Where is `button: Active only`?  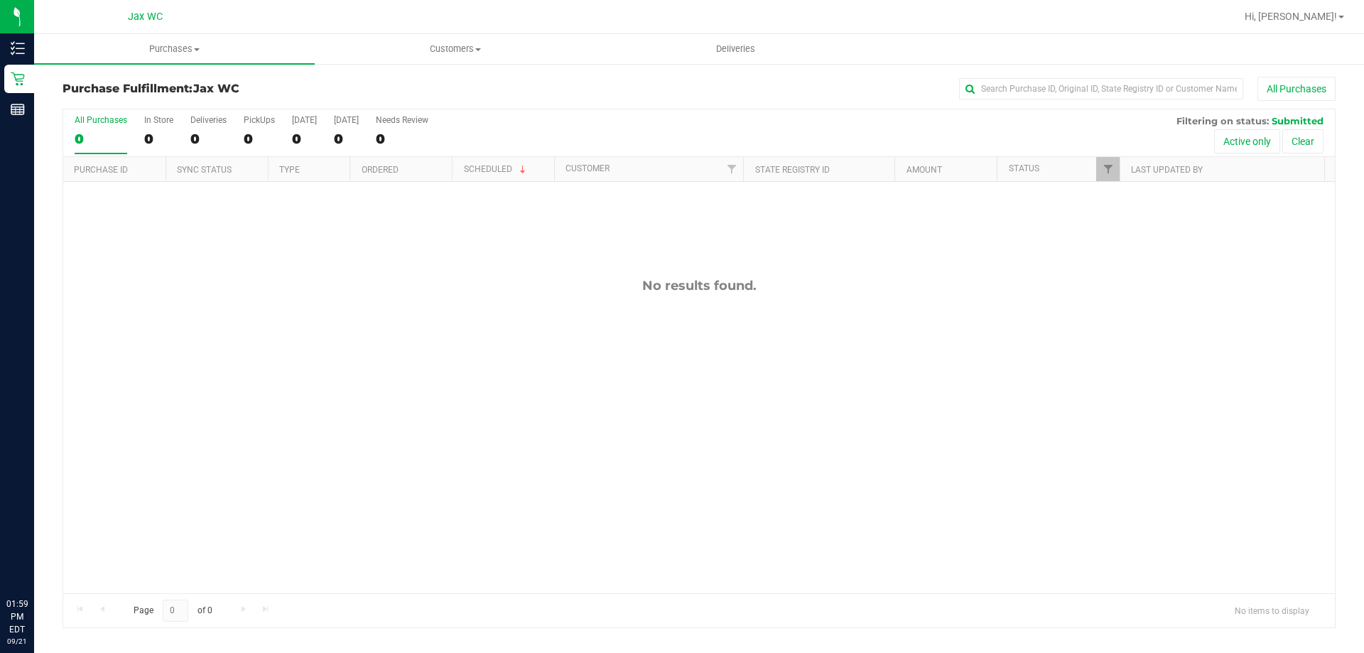 button: Active only is located at coordinates (1247, 141).